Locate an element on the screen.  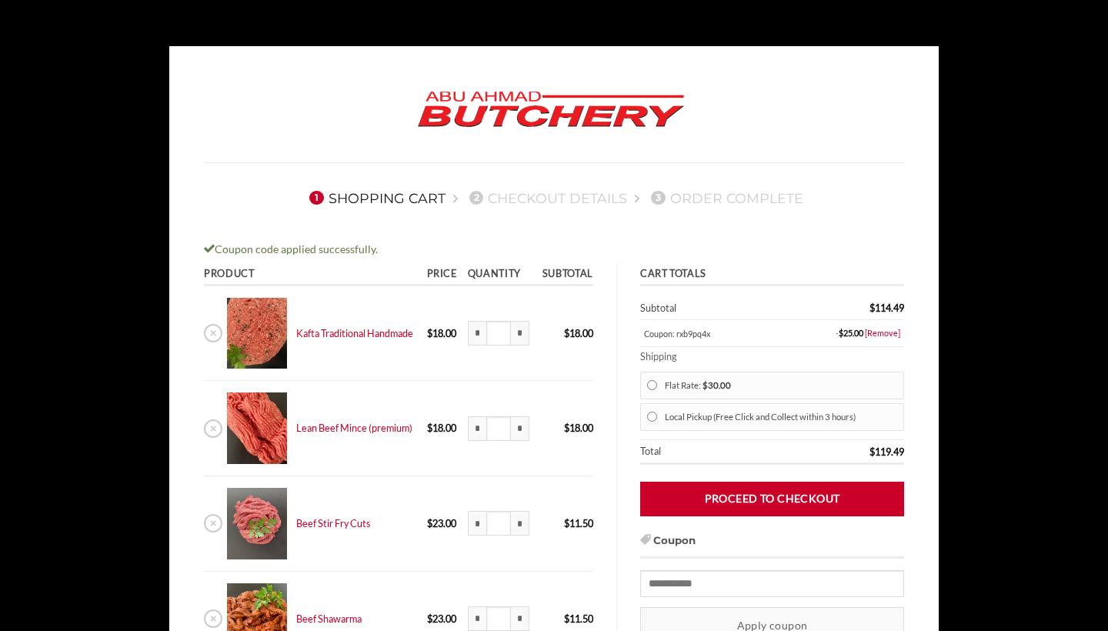
a: Remove Kafta Traditional Handmade from cart is located at coordinates (213, 333).